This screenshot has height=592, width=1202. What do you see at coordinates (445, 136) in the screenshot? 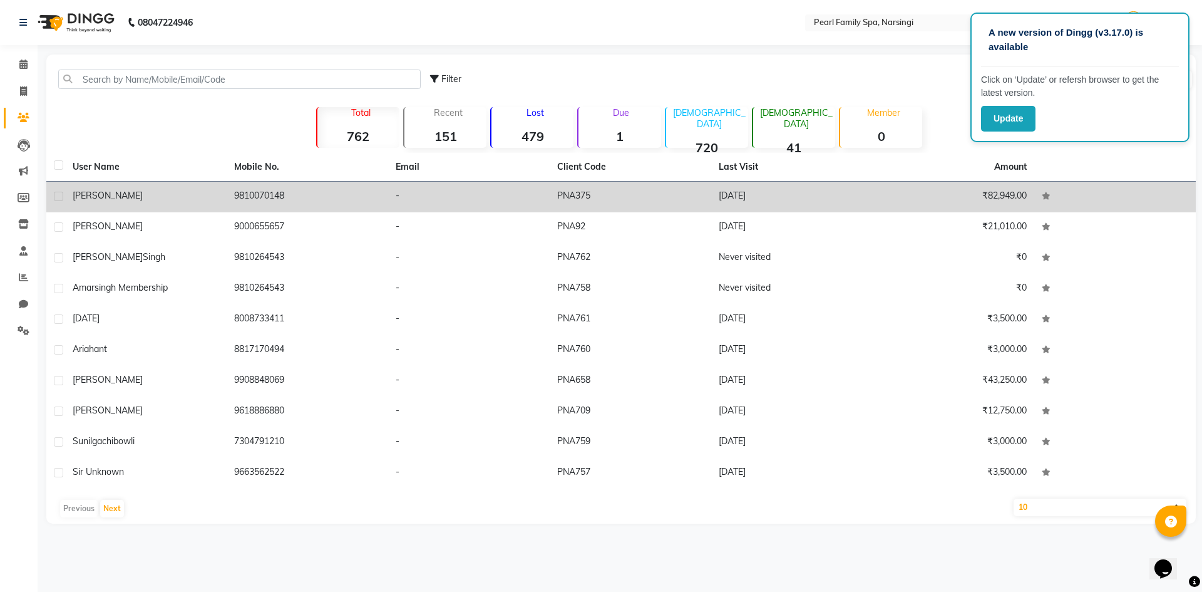
I see `strong: 151` at bounding box center [445, 136].